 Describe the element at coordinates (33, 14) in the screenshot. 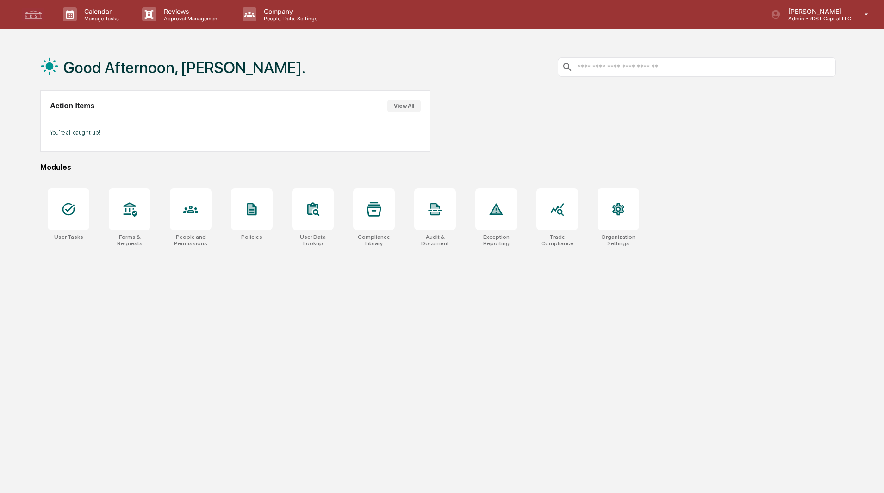

I see `img: logo` at that location.